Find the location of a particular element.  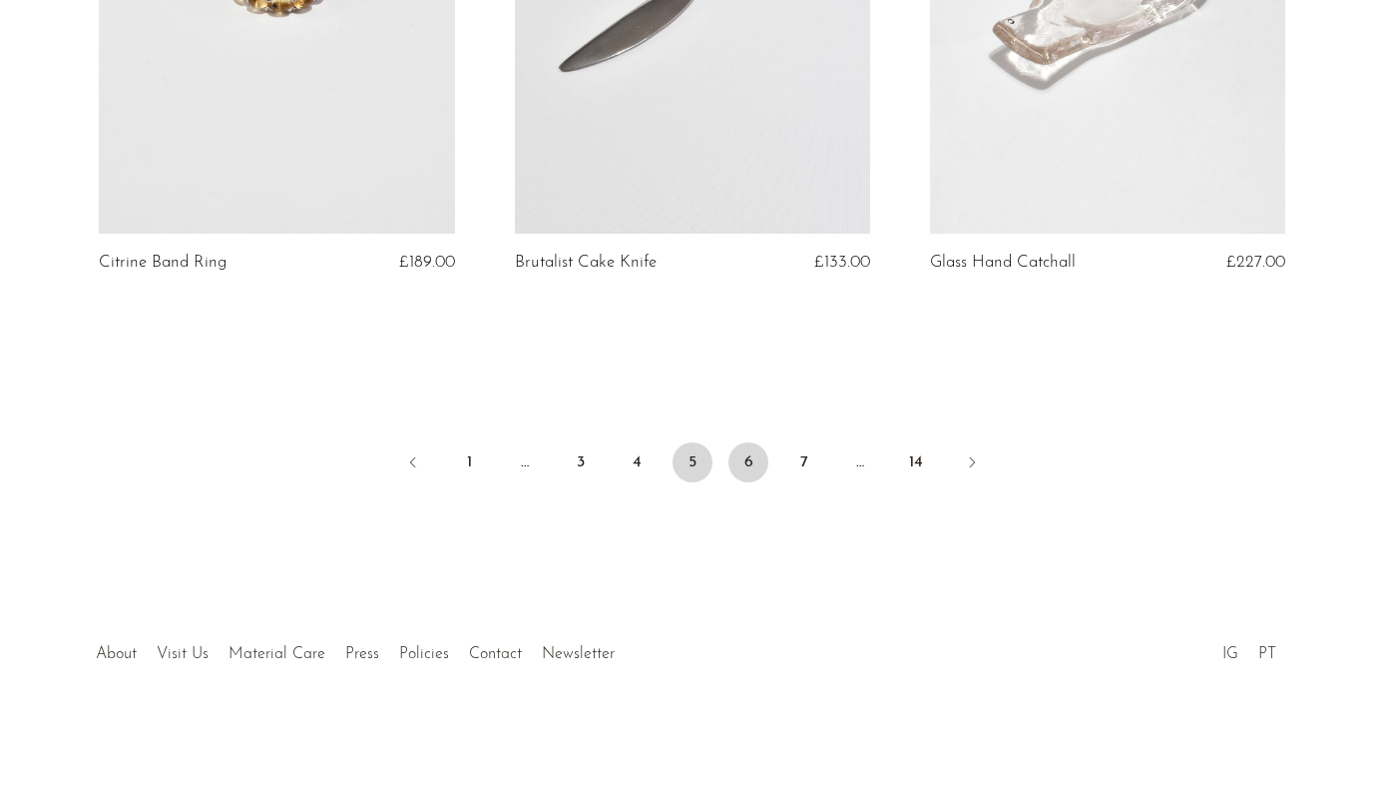

a: 7 is located at coordinates (805, 462).